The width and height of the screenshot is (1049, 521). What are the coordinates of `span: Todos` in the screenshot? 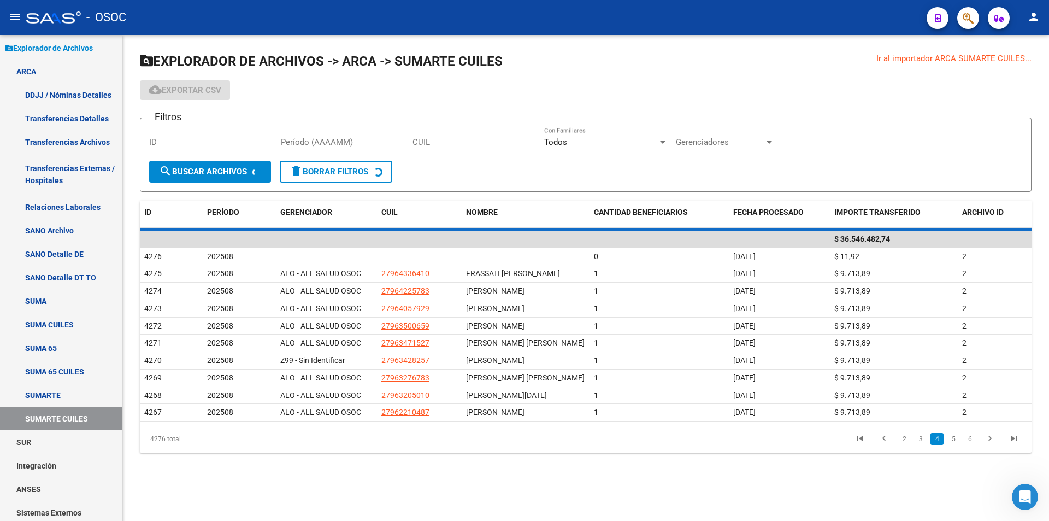 It's located at (556, 142).